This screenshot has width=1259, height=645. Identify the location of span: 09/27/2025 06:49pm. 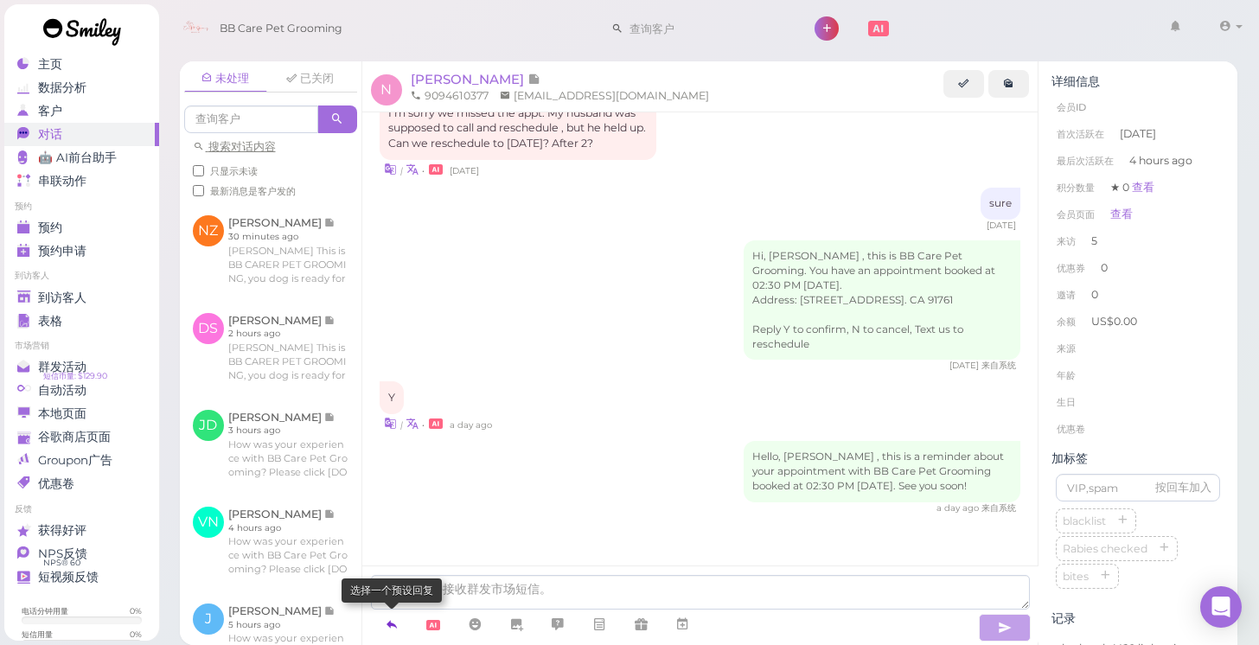
(465, 170).